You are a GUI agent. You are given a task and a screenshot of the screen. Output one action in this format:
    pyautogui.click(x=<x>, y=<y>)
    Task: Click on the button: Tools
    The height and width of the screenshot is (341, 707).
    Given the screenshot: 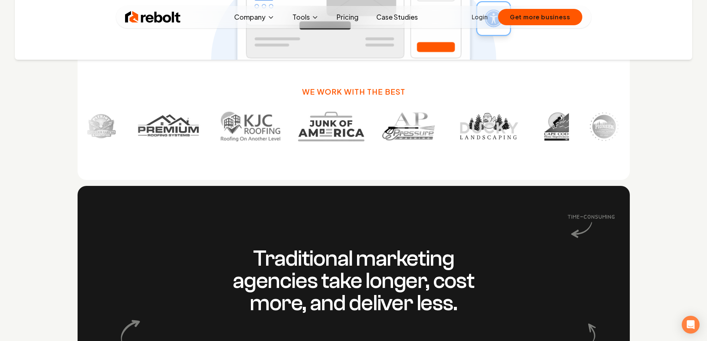 What is the action you would take?
    pyautogui.click(x=305, y=17)
    